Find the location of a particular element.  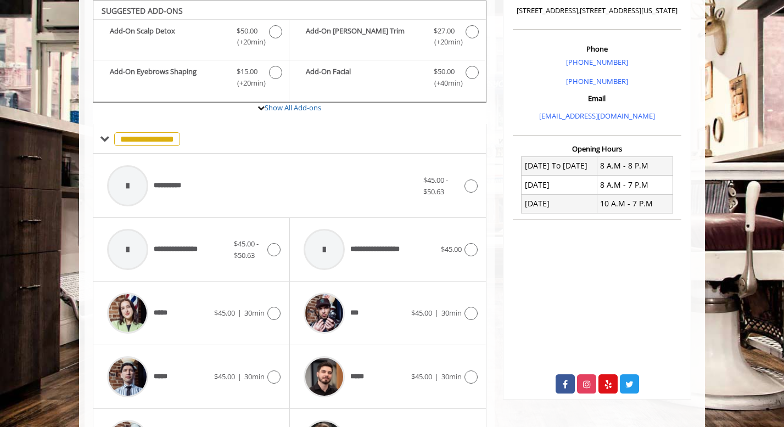

td: 10 A.M - 7 P.M is located at coordinates (635, 204).